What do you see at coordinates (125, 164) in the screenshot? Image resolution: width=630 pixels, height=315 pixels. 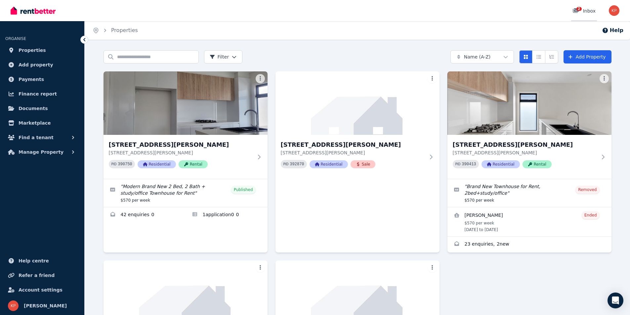 I see `code: 390750` at bounding box center [125, 164].